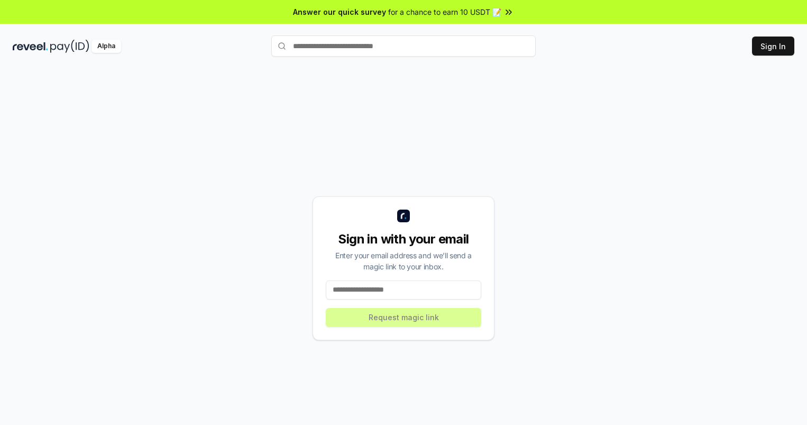 The width and height of the screenshot is (807, 425). Describe the element at coordinates (340, 12) in the screenshot. I see `span: Answer our quick survey` at that location.